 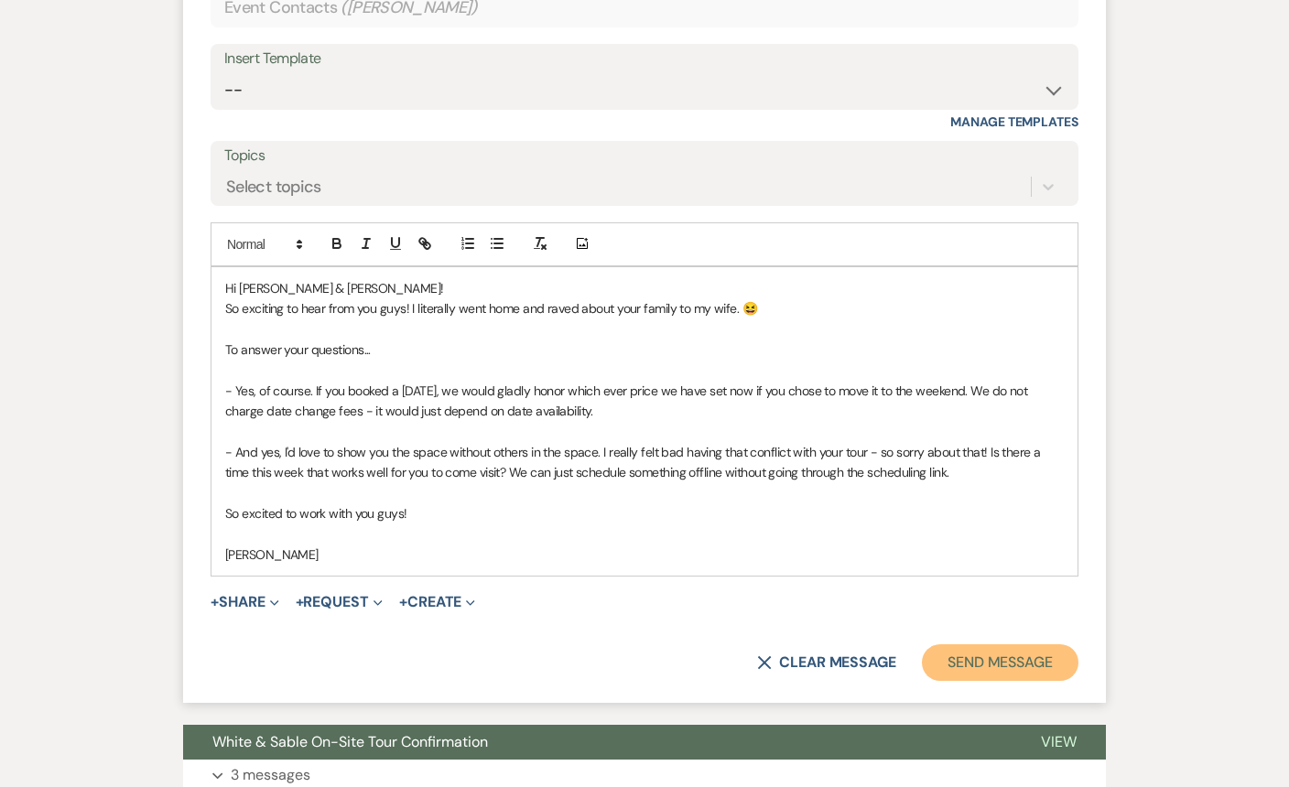 I want to click on button: Create, so click(x=437, y=602).